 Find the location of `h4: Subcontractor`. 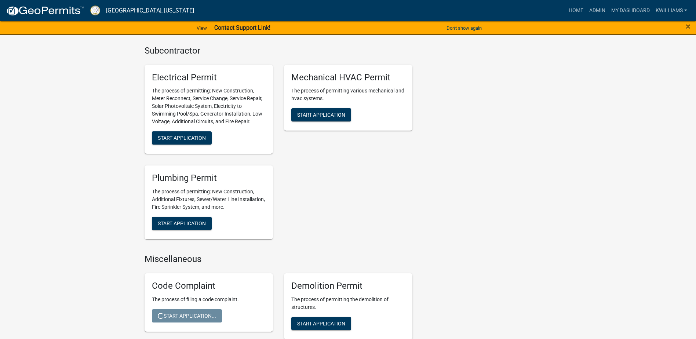

h4: Subcontractor is located at coordinates (278, 51).